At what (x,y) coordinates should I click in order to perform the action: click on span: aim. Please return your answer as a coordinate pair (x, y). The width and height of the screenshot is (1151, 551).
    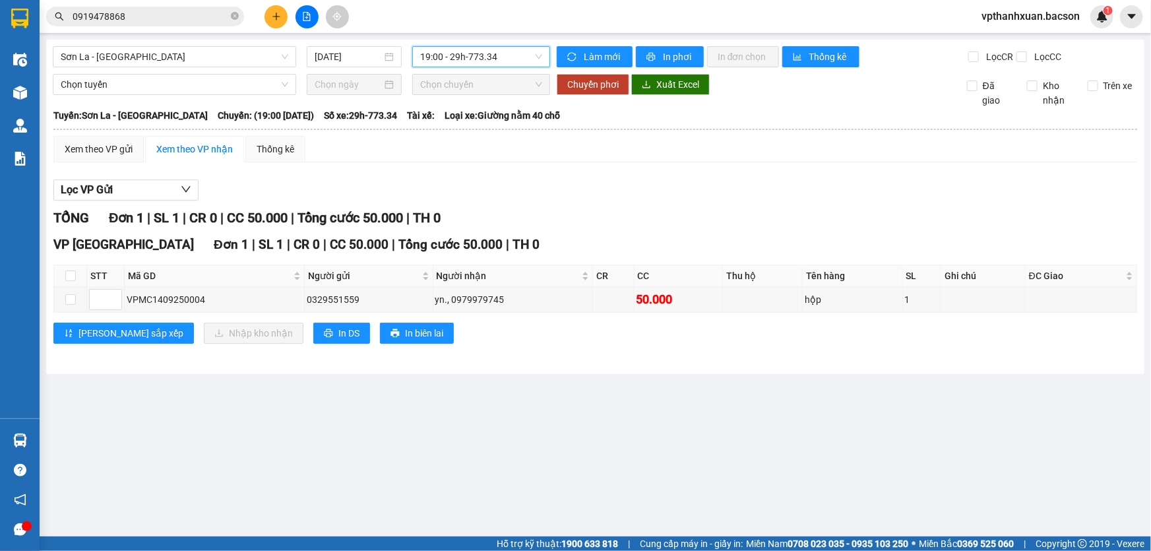
    Looking at the image, I should click on (337, 16).